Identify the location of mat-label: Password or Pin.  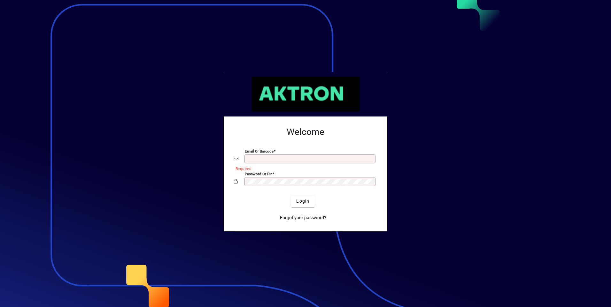
(258, 174).